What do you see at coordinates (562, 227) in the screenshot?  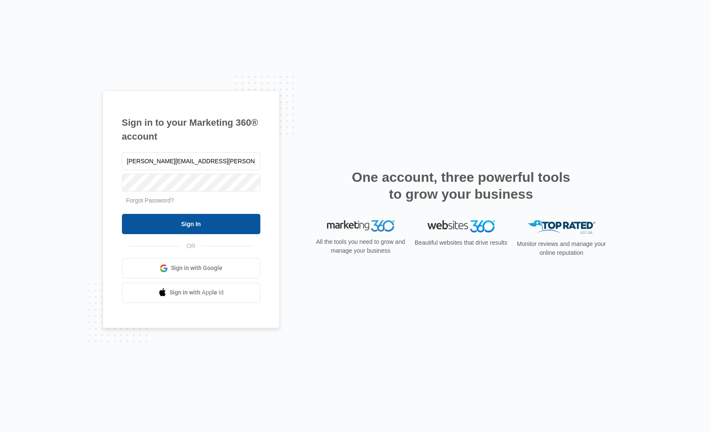 I see `img: Top Rated Local` at bounding box center [562, 227].